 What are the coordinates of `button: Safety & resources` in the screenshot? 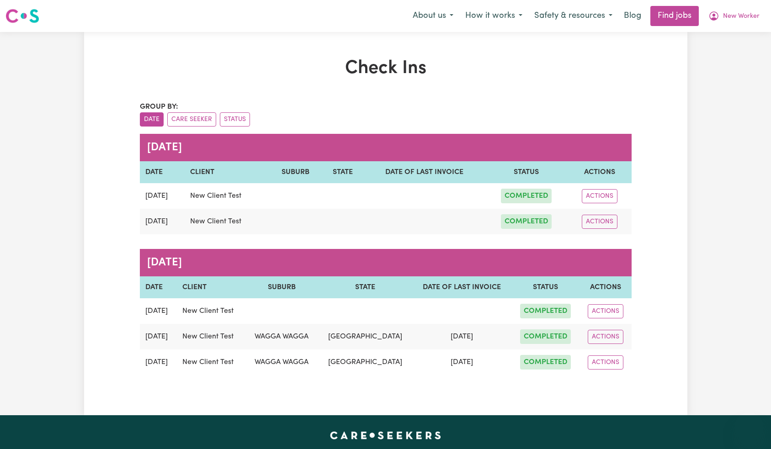 It's located at (573, 16).